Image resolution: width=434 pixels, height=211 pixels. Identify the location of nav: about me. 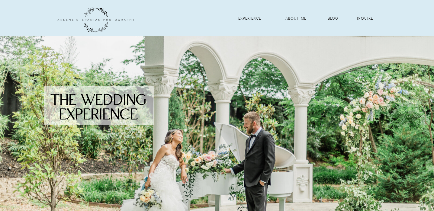
(296, 18).